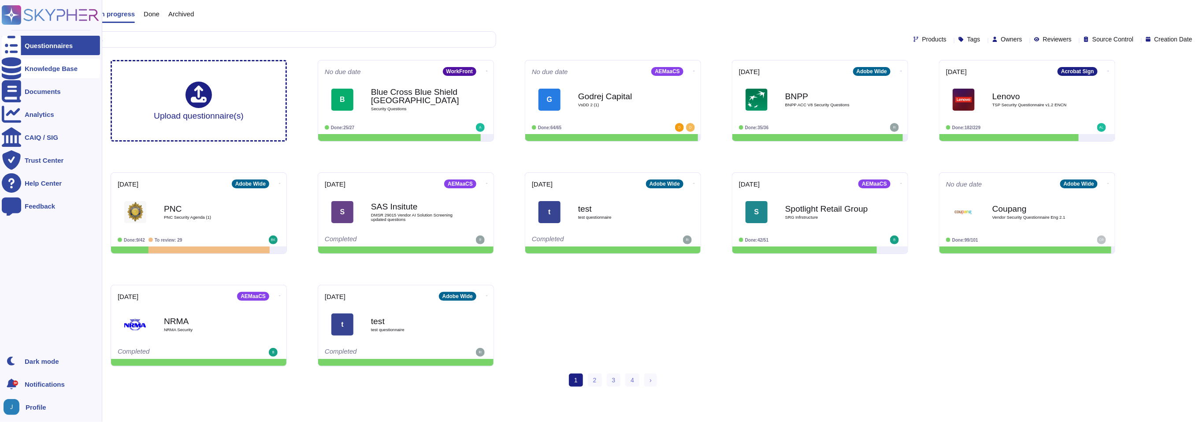  What do you see at coordinates (51, 160) in the screenshot?
I see `a: Trust Center` at bounding box center [51, 160].